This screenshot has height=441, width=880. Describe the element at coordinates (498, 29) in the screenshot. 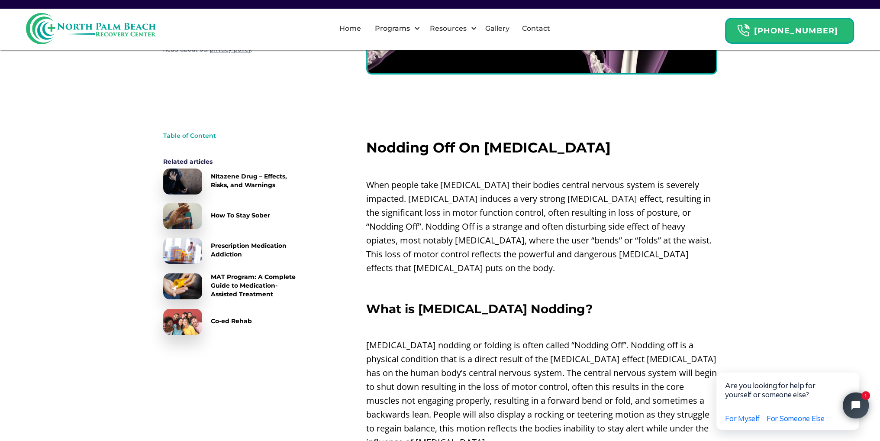

I see `a: Gallery` at that location.